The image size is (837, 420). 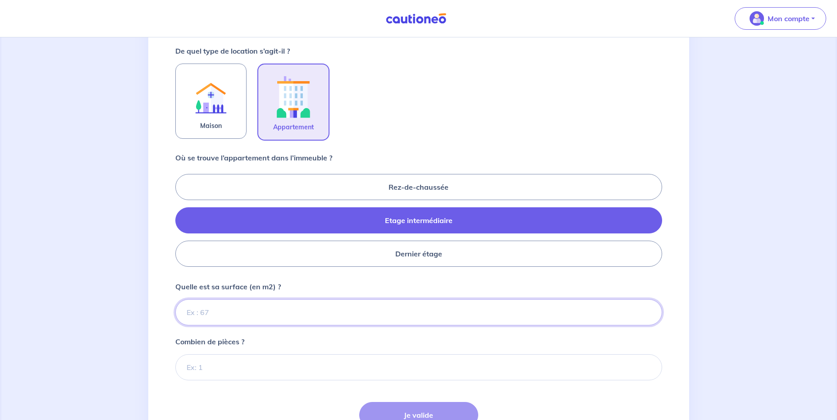 I want to click on label: Dernier étage, so click(x=419, y=254).